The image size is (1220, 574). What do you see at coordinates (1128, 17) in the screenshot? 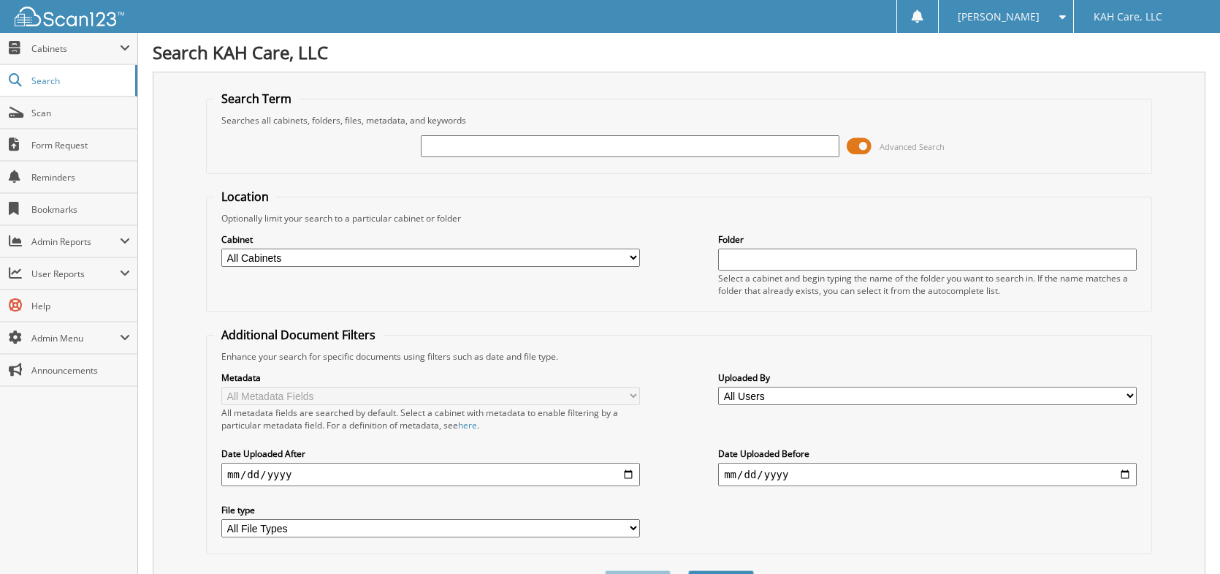
I see `span: KAH Care, LLC` at bounding box center [1128, 17].